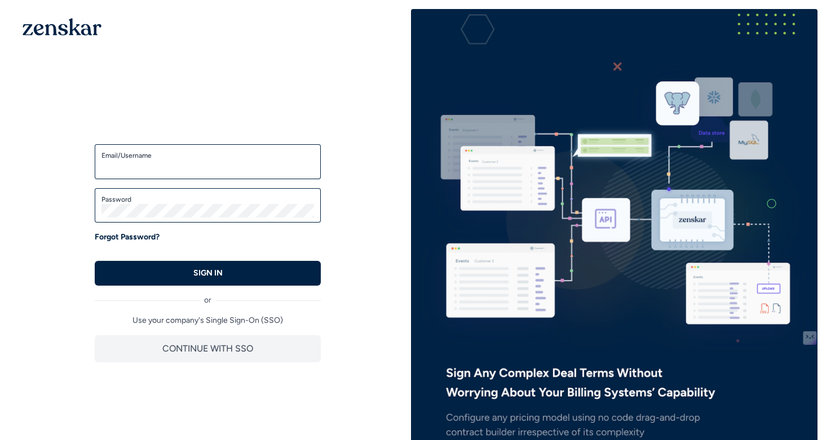 The height and width of the screenshot is (440, 822). I want to click on p: Use your company's Single Sign-On (SSO), so click(208, 321).